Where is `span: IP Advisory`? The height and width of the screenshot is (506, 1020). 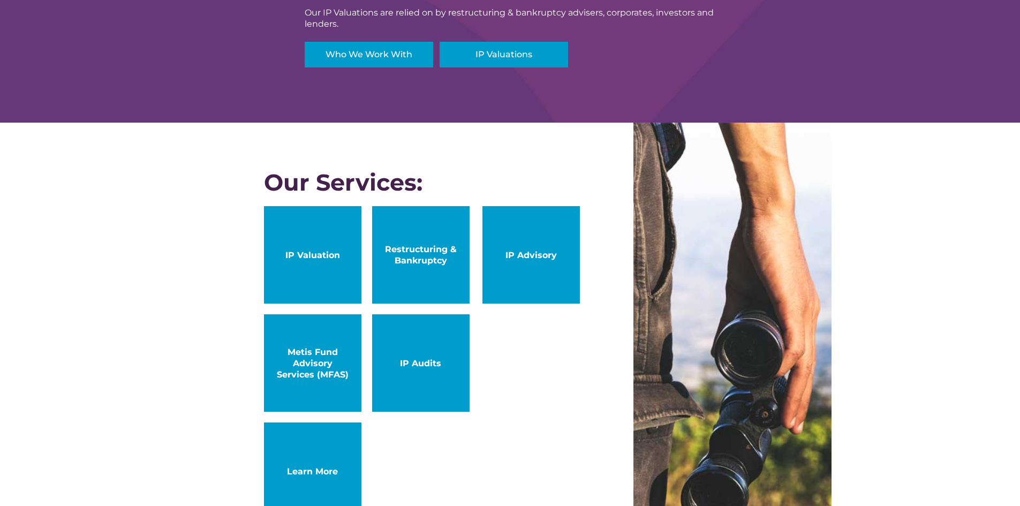 span: IP Advisory is located at coordinates (531, 255).